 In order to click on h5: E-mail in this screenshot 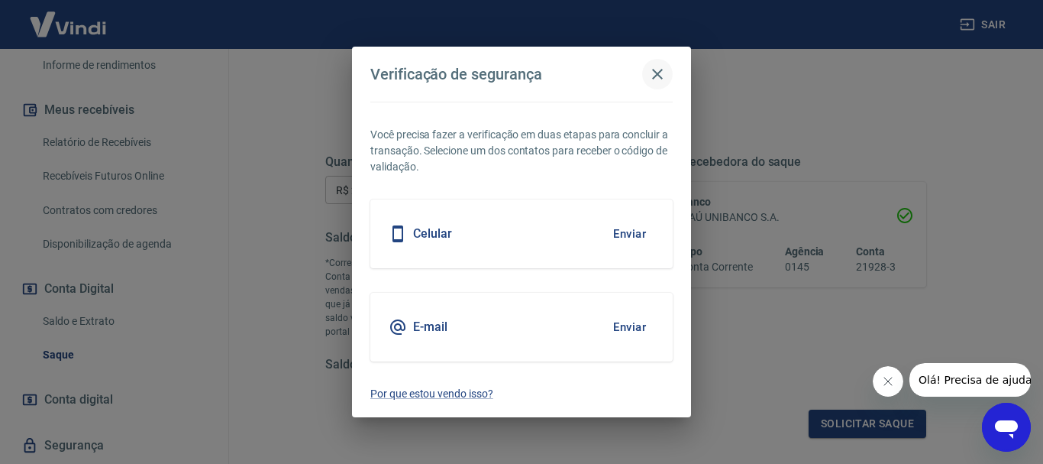, I will do `click(430, 327)`.